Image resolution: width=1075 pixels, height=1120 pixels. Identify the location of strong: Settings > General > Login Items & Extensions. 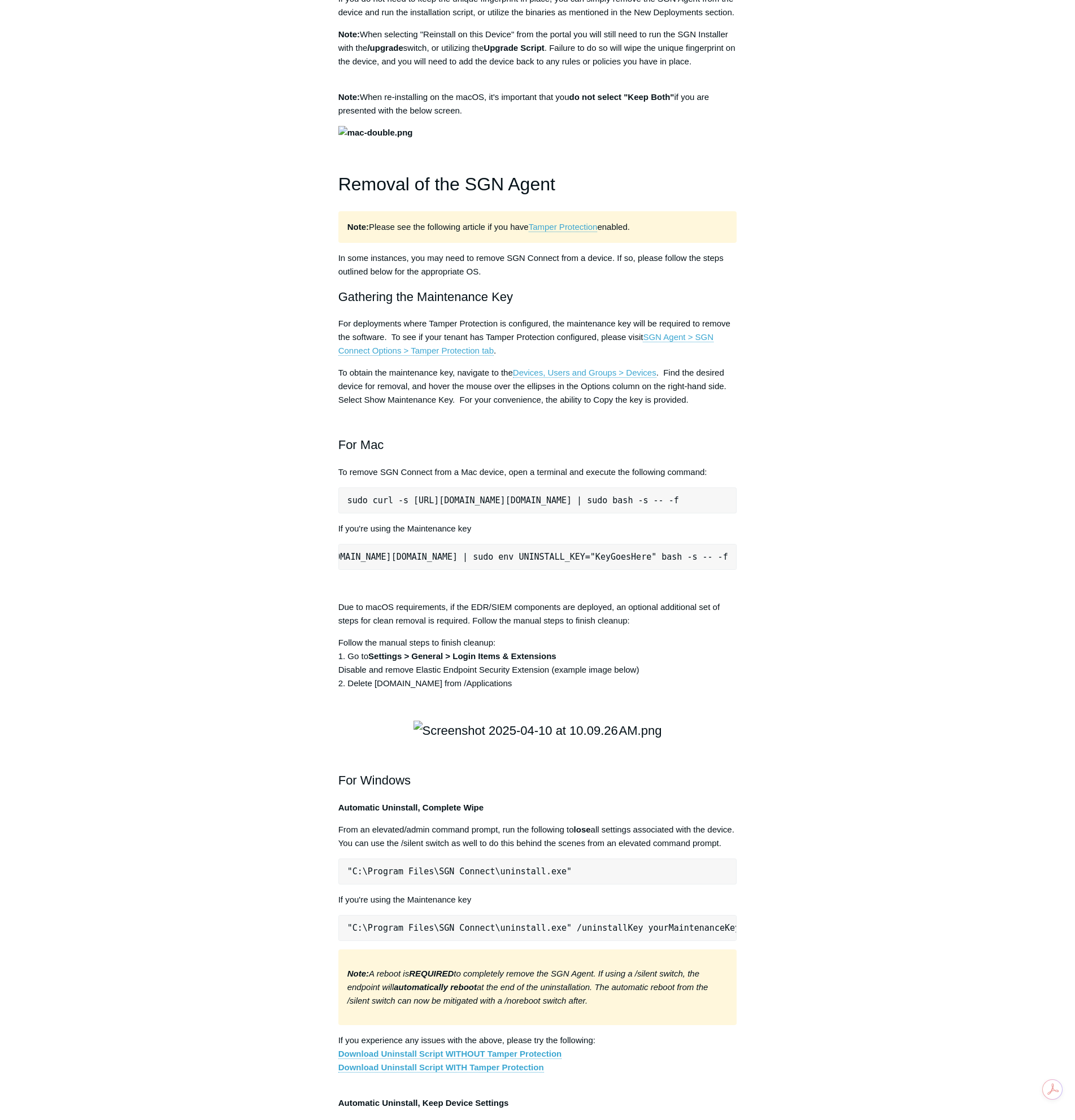
(462, 656).